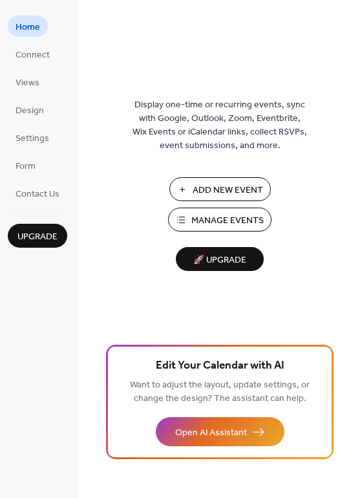 The height and width of the screenshot is (498, 362). I want to click on span: Open AI Assistant, so click(211, 433).